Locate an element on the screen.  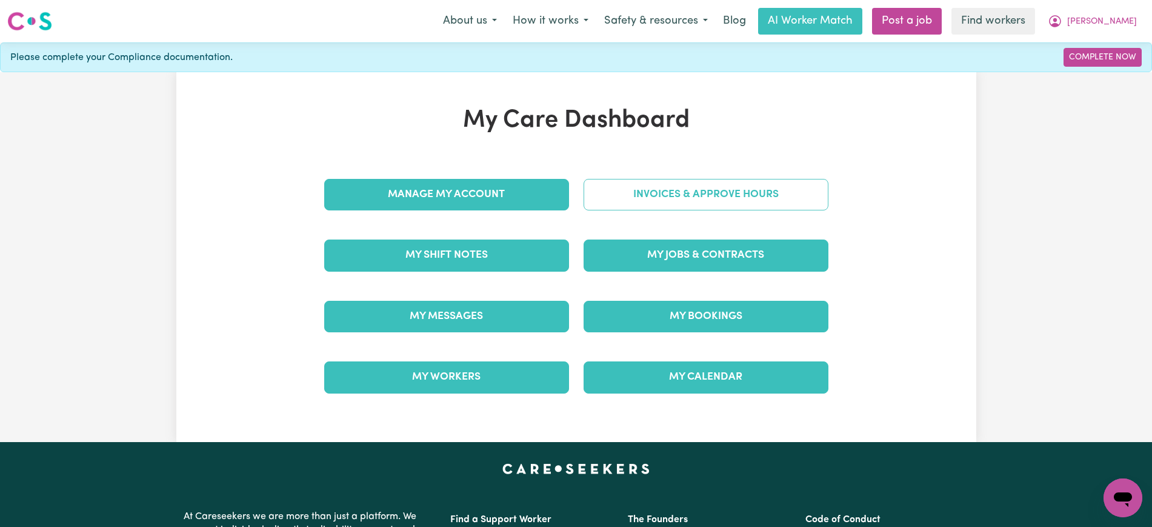
a: The Founders is located at coordinates (658, 520).